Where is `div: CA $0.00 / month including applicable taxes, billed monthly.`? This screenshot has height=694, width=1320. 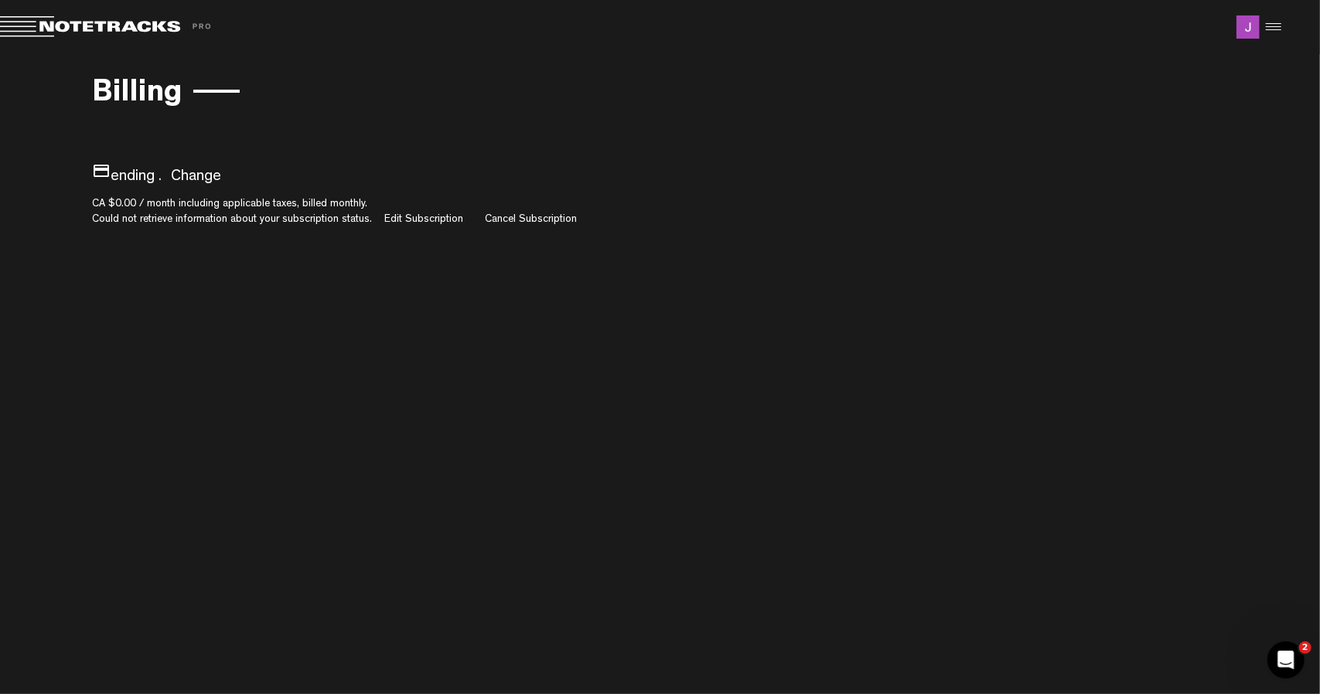 div: CA $0.00 / month including applicable taxes, billed monthly. is located at coordinates (660, 204).